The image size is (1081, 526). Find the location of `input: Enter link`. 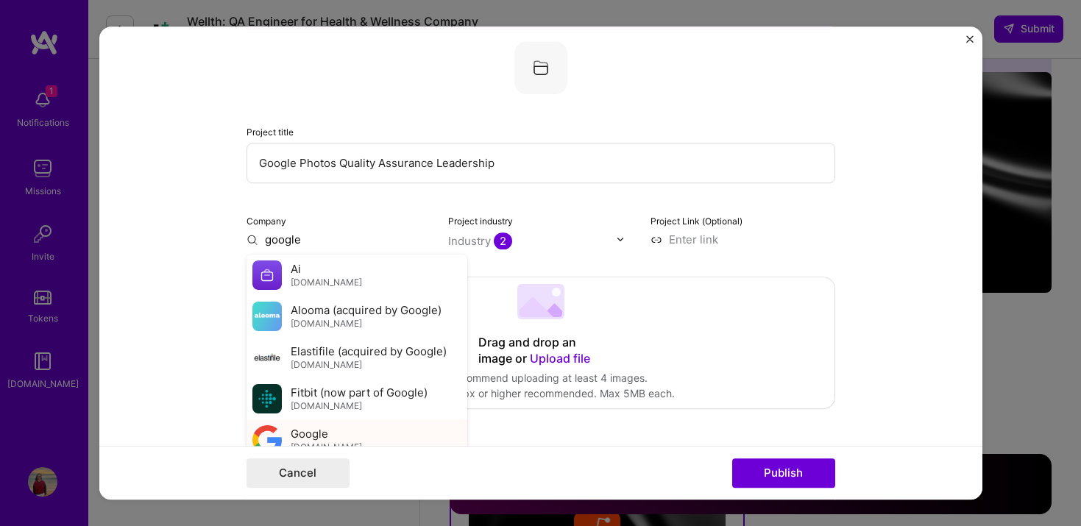

input: Enter link is located at coordinates (743, 239).